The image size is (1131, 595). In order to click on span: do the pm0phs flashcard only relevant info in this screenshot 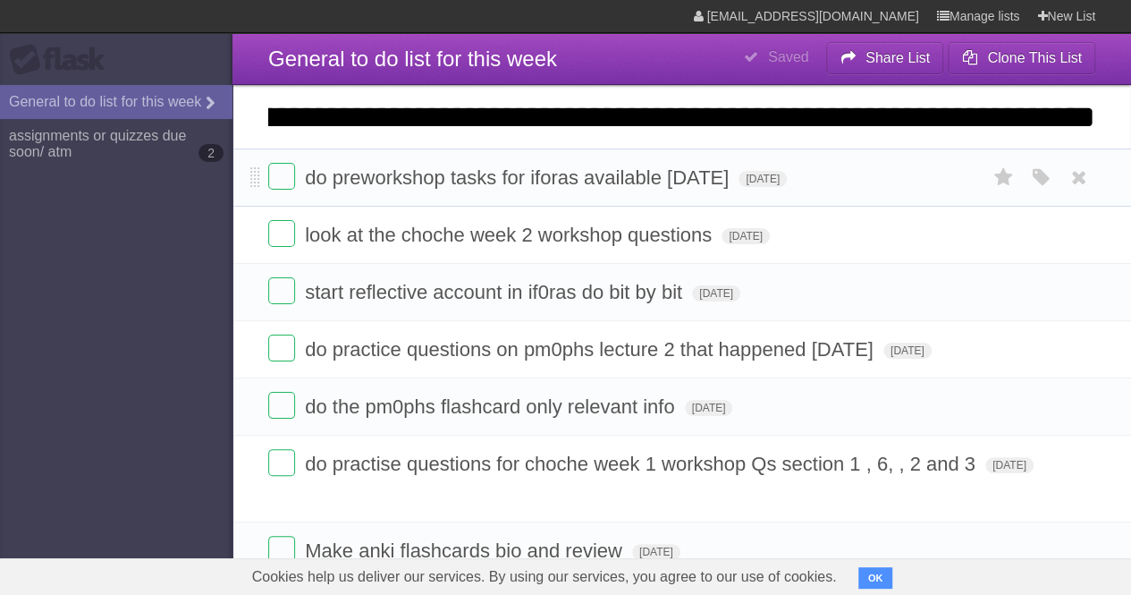, I will do `click(492, 406)`.